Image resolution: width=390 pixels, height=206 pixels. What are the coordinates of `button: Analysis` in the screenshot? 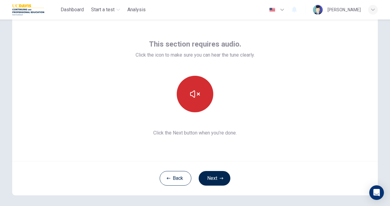 It's located at (136, 10).